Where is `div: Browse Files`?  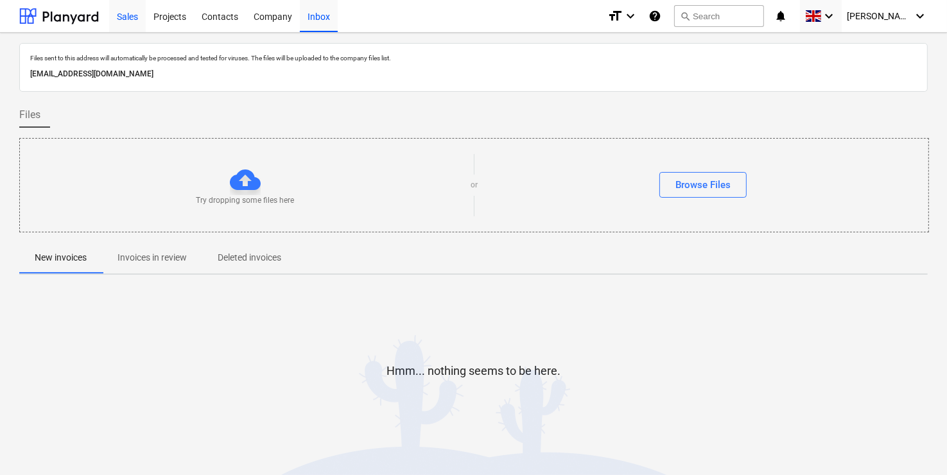
div: Browse Files is located at coordinates (703, 185).